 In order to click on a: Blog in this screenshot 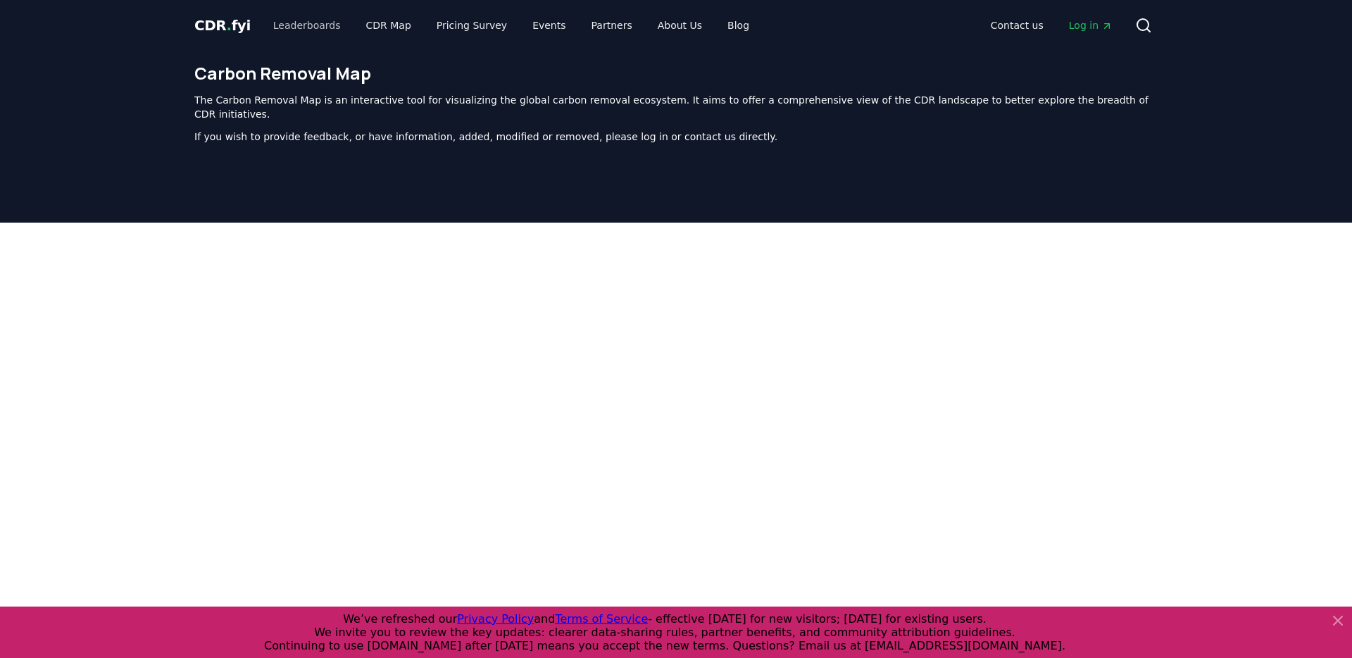, I will do `click(738, 25)`.